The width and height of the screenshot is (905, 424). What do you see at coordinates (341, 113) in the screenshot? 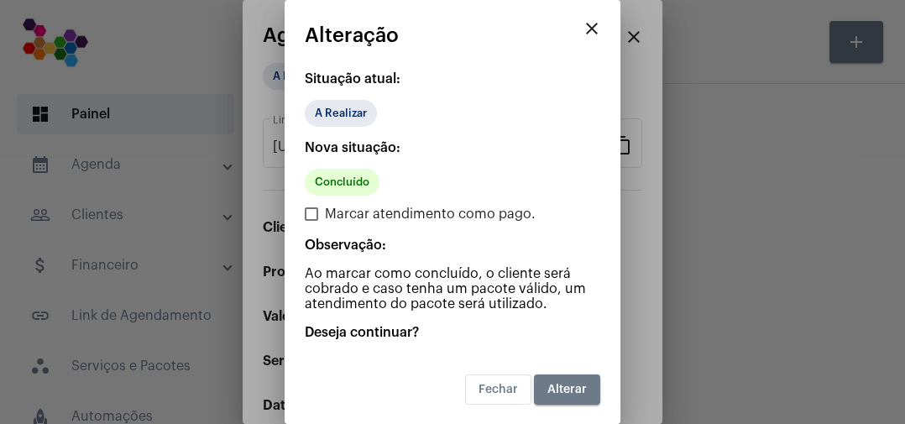
I see `mat-chip: A Realizar` at bounding box center [341, 113].